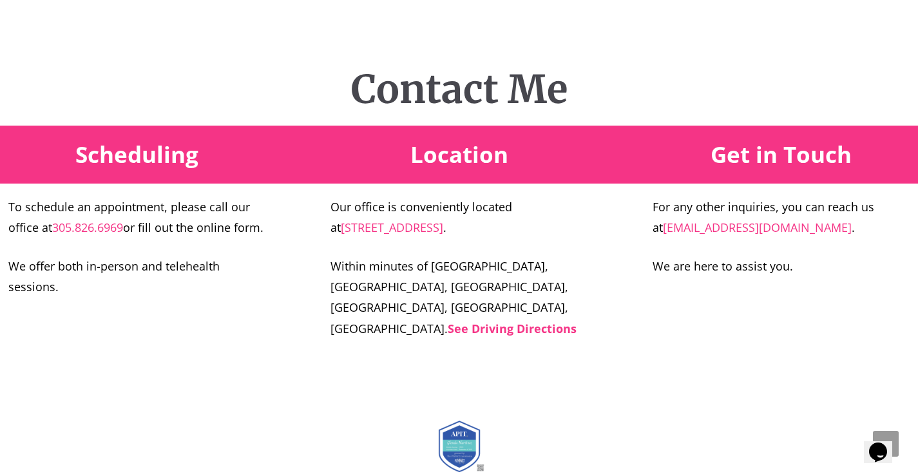 The image size is (918, 476). Describe the element at coordinates (512, 329) in the screenshot. I see `strong: See Driving Directions` at that location.